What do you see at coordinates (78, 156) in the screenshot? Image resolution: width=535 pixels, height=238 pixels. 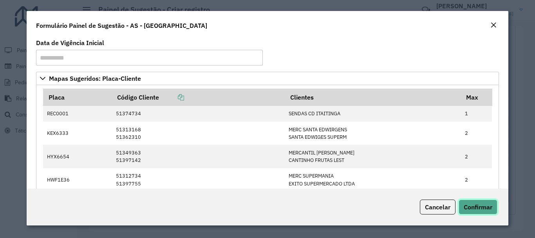 I see `td: HYX6654` at bounding box center [78, 156].